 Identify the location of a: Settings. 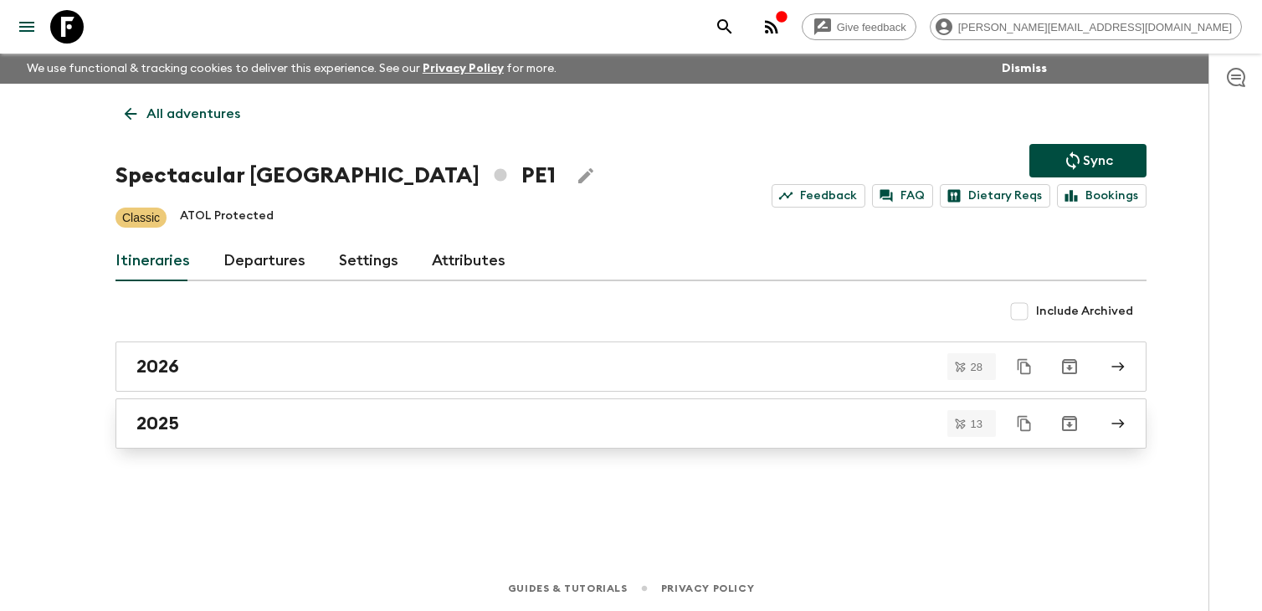
(368, 261).